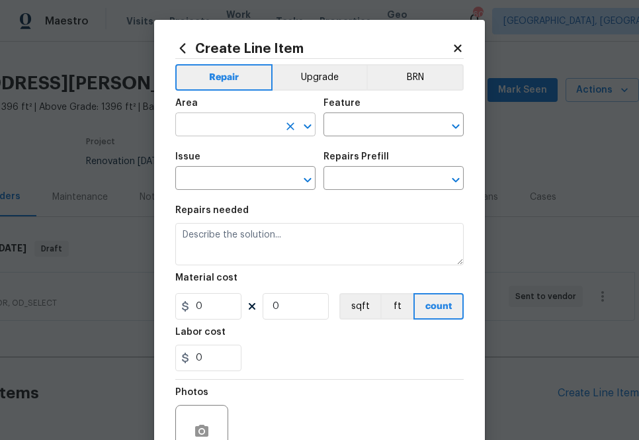 The image size is (639, 440). Describe the element at coordinates (342, 103) in the screenshot. I see `h5: Feature` at that location.